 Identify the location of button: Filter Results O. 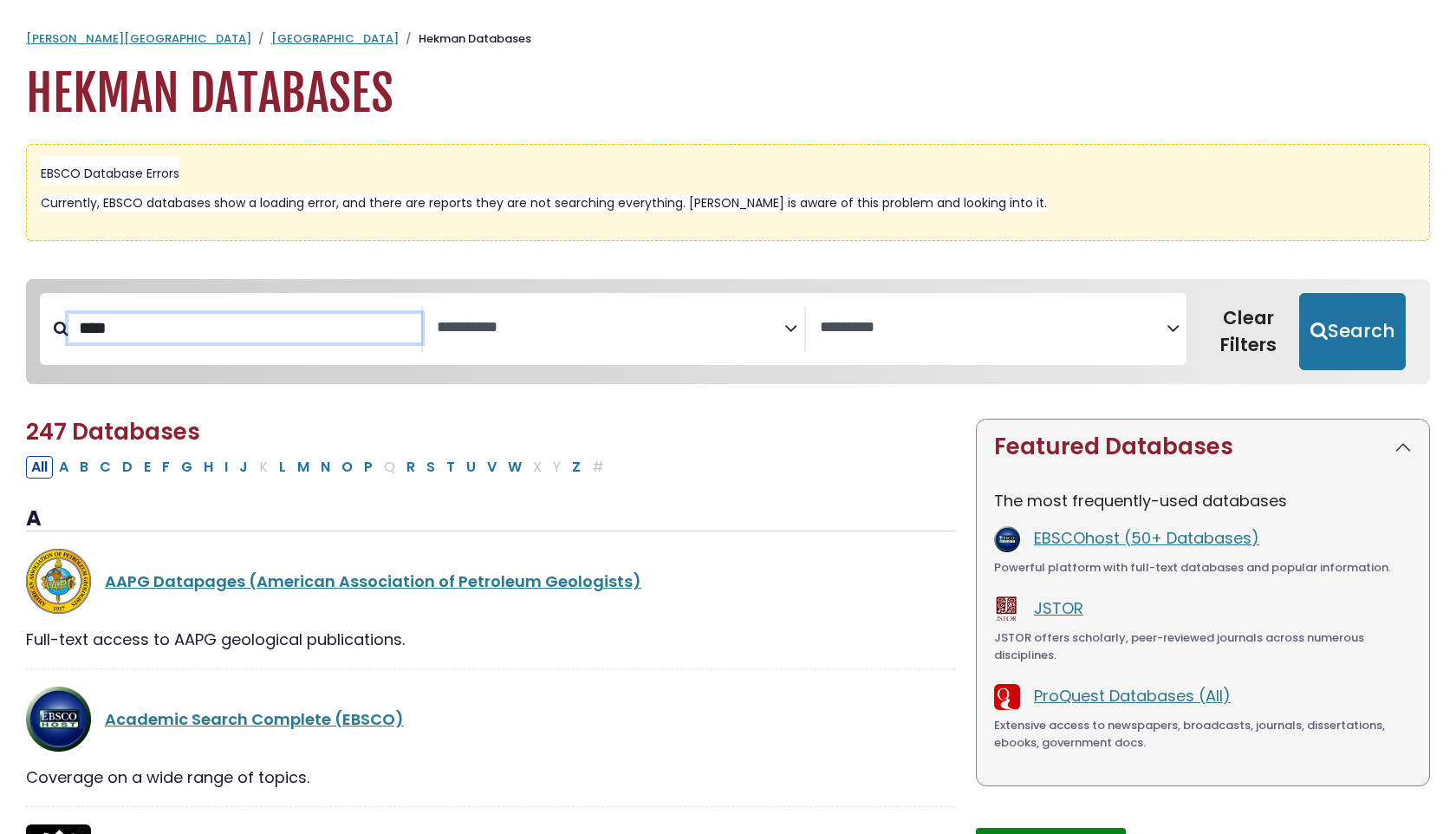
(347, 467).